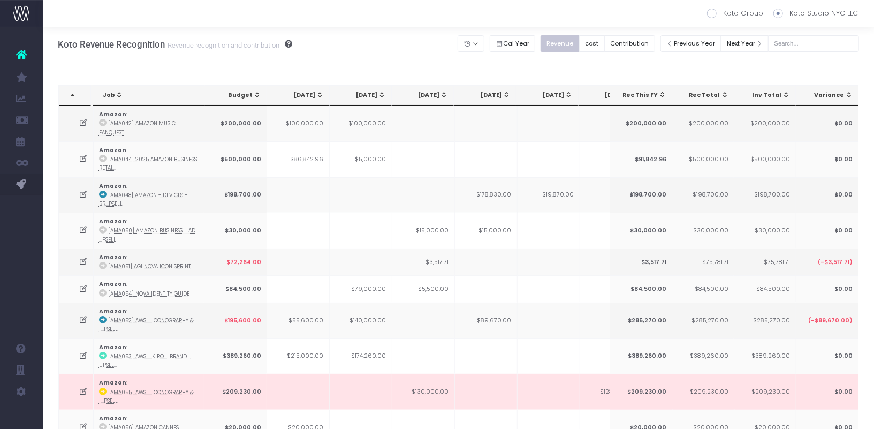 The image size is (874, 429). What do you see at coordinates (423, 391) in the screenshot?
I see `td: $130,000.00` at bounding box center [423, 391].